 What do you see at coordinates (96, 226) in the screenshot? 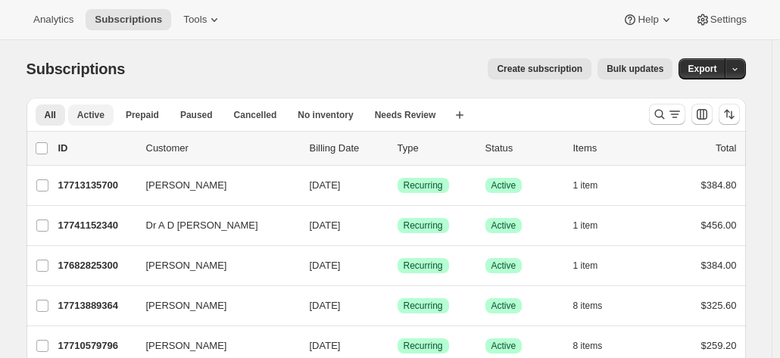
I see `p: 17741152340` at bounding box center [96, 226].